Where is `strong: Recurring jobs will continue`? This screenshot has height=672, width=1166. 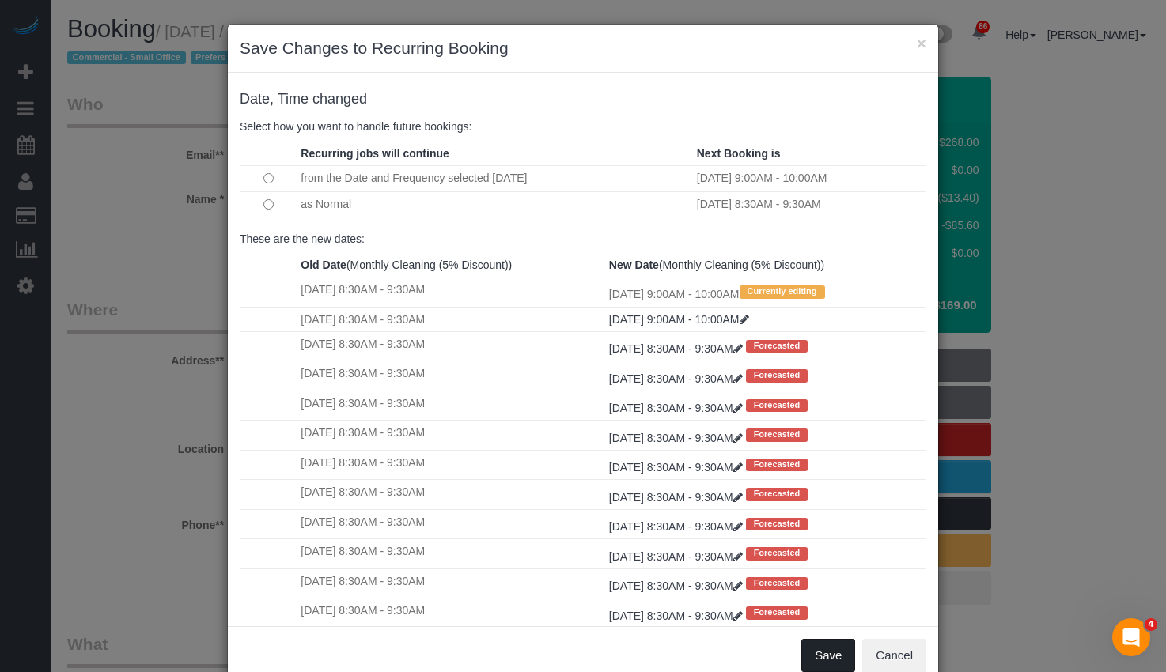
strong: Recurring jobs will continue is located at coordinates (374, 153).